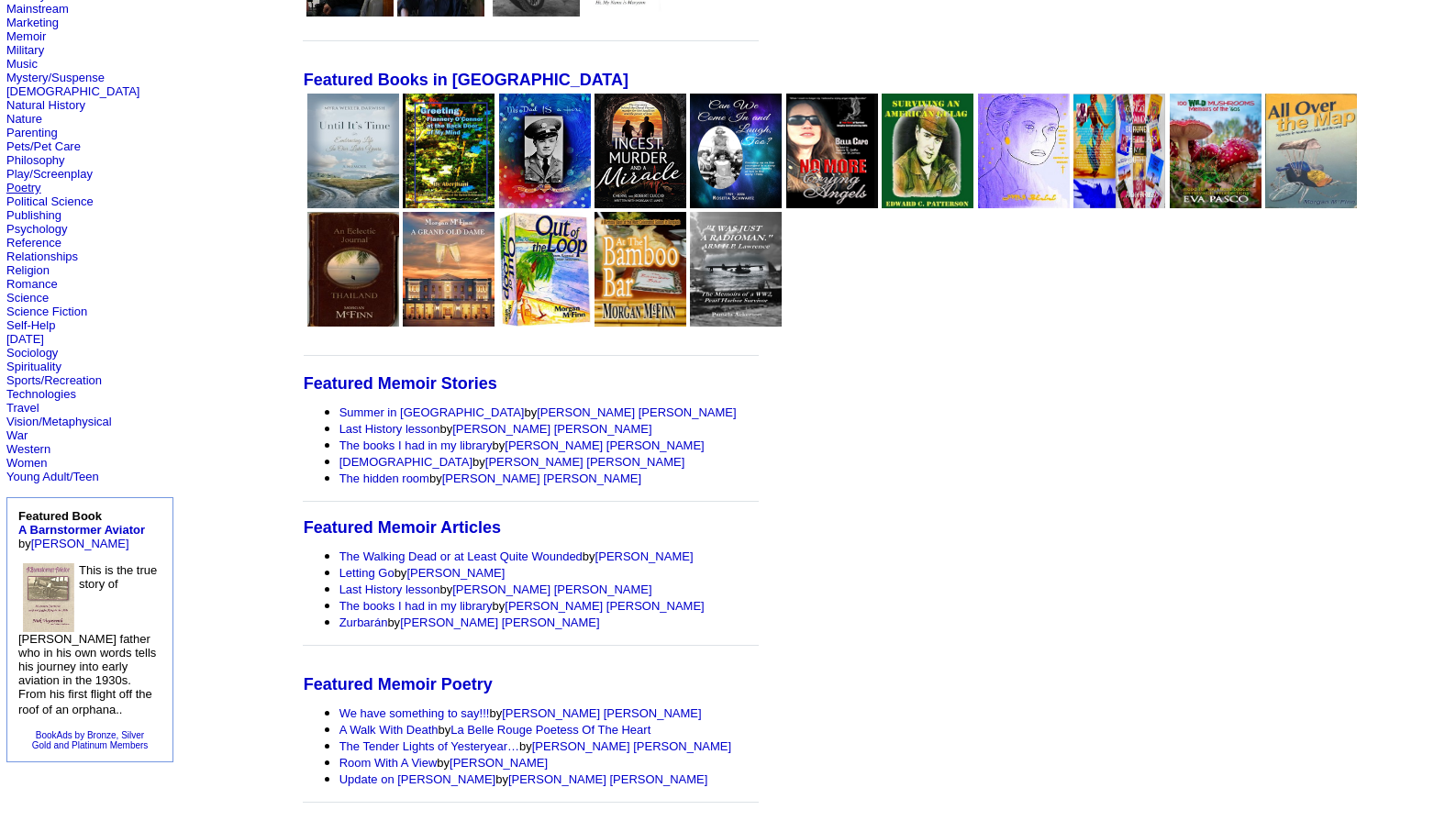 Image resolution: width=1456 pixels, height=832 pixels. Describe the element at coordinates (389, 730) in the screenshot. I see `a: A Walk With Death` at that location.